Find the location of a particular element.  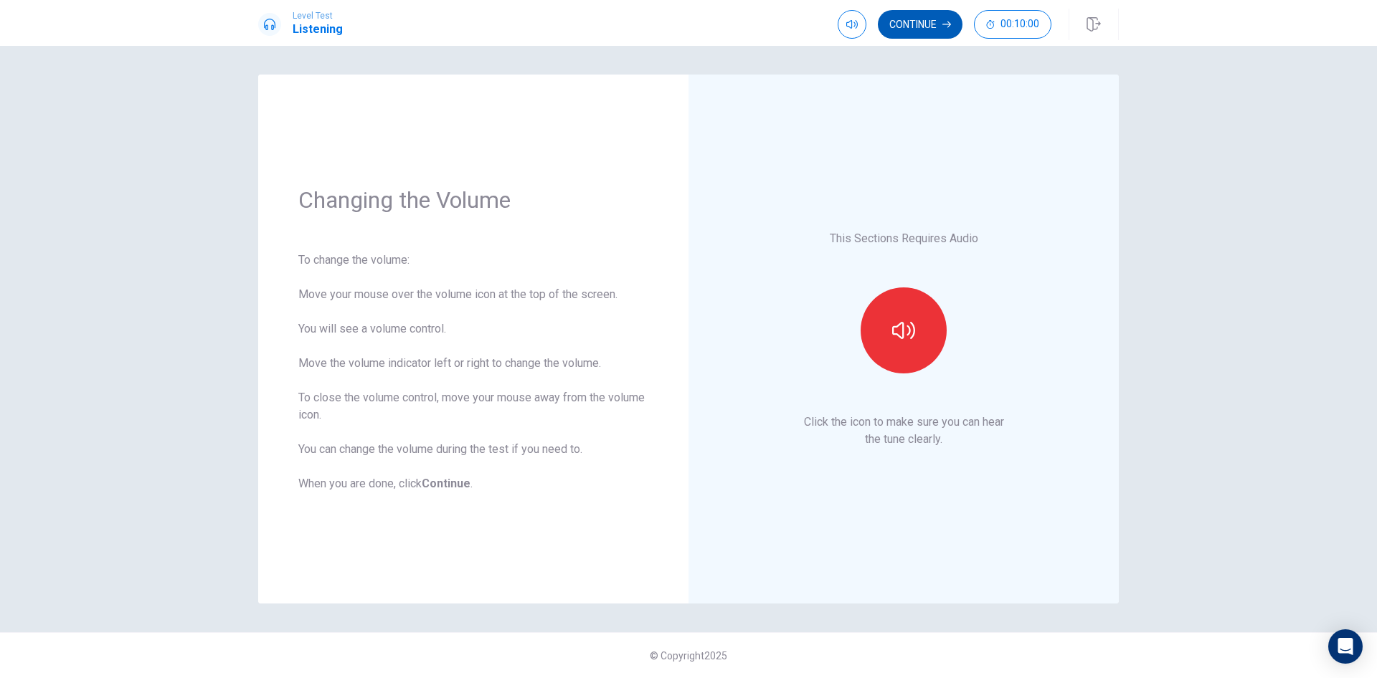

b: Continue is located at coordinates (446, 483).